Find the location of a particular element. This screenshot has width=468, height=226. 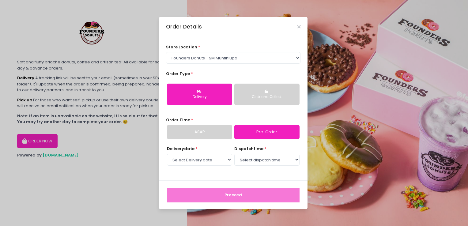

span: Order Time is located at coordinates (178, 120).